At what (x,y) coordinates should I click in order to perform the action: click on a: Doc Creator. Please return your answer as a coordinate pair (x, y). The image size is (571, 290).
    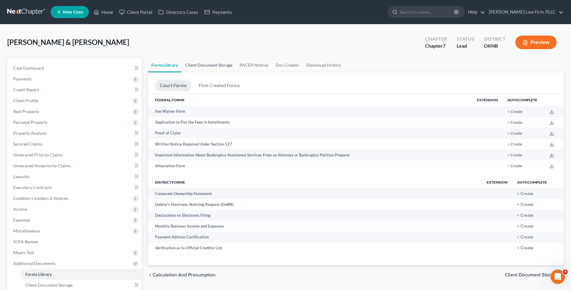
    Looking at the image, I should click on (287, 65).